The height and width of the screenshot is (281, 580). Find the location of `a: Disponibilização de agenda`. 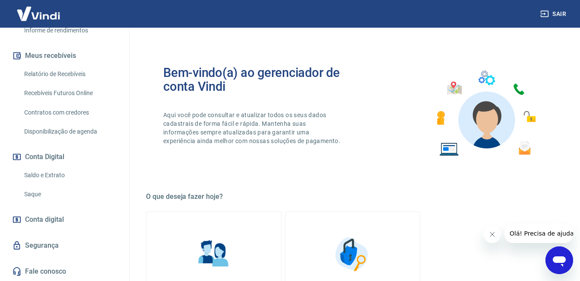

a: Disponibilização de agenda is located at coordinates (69, 131).